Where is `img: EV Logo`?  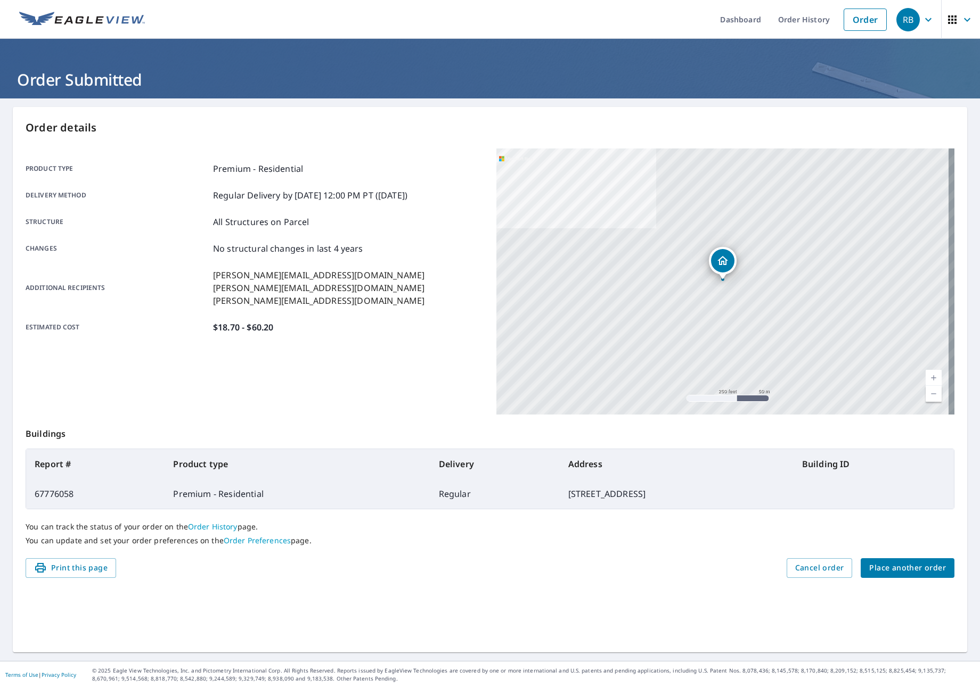 img: EV Logo is located at coordinates (82, 20).